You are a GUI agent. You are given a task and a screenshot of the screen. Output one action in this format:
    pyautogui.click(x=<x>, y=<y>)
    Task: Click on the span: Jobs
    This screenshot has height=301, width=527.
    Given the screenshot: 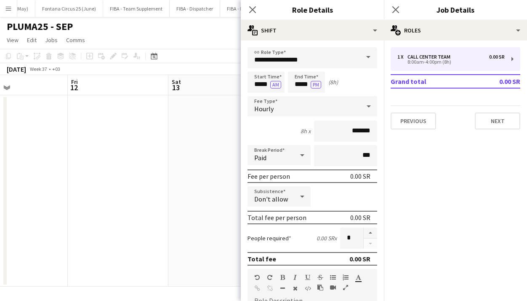 What is the action you would take?
    pyautogui.click(x=51, y=40)
    